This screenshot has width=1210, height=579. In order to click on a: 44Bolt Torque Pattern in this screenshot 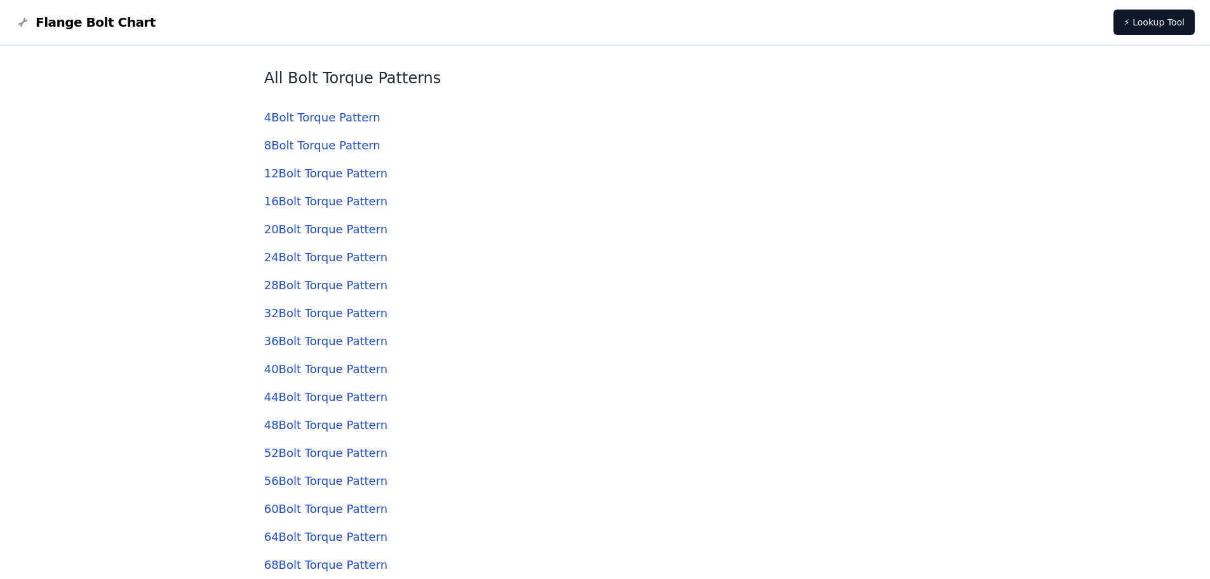, I will do `click(326, 396)`.